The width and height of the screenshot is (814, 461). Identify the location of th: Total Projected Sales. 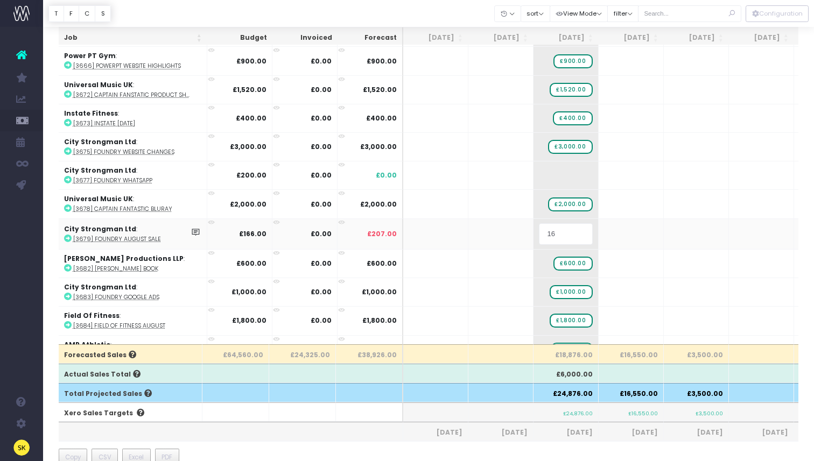
(130, 393).